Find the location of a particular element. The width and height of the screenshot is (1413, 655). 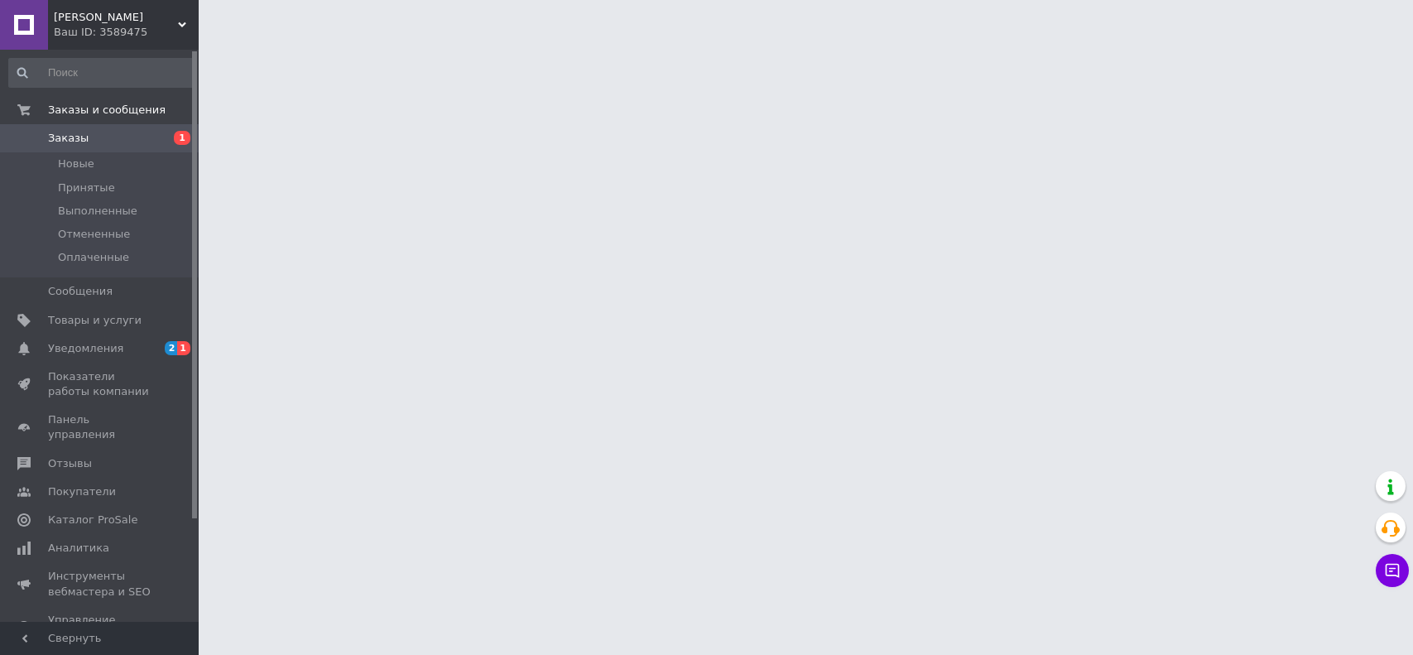

span: Каталог ProSale is located at coordinates (93, 520).